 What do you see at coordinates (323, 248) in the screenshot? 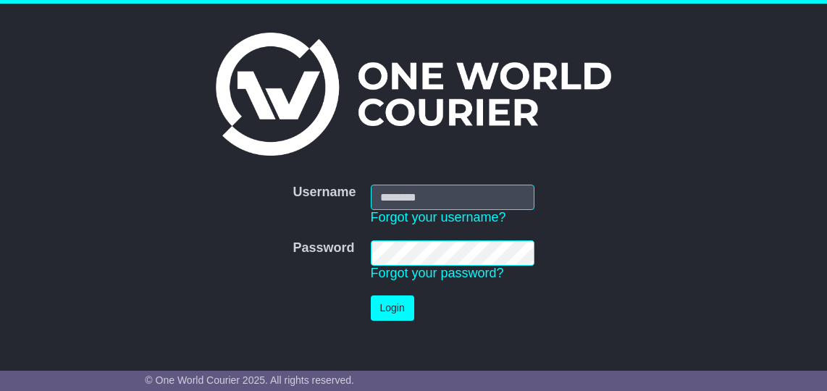
I see `label: Password` at bounding box center [323, 248].